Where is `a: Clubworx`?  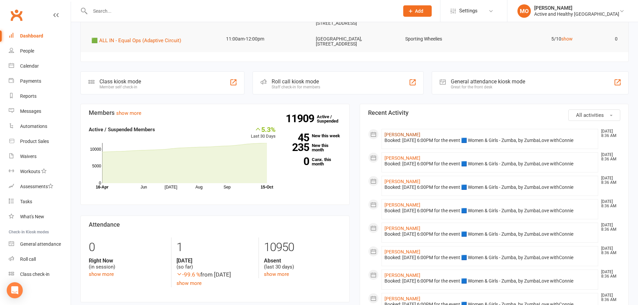
a: Clubworx is located at coordinates (16, 15).